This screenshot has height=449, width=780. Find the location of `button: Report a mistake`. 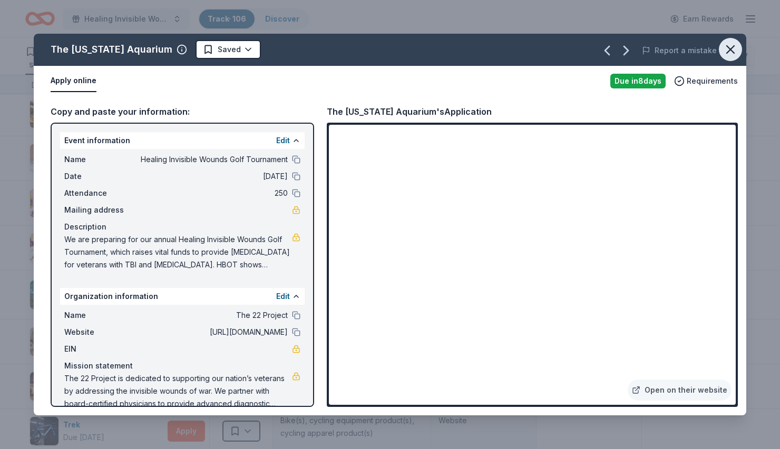

button: Report a mistake is located at coordinates (679, 51).